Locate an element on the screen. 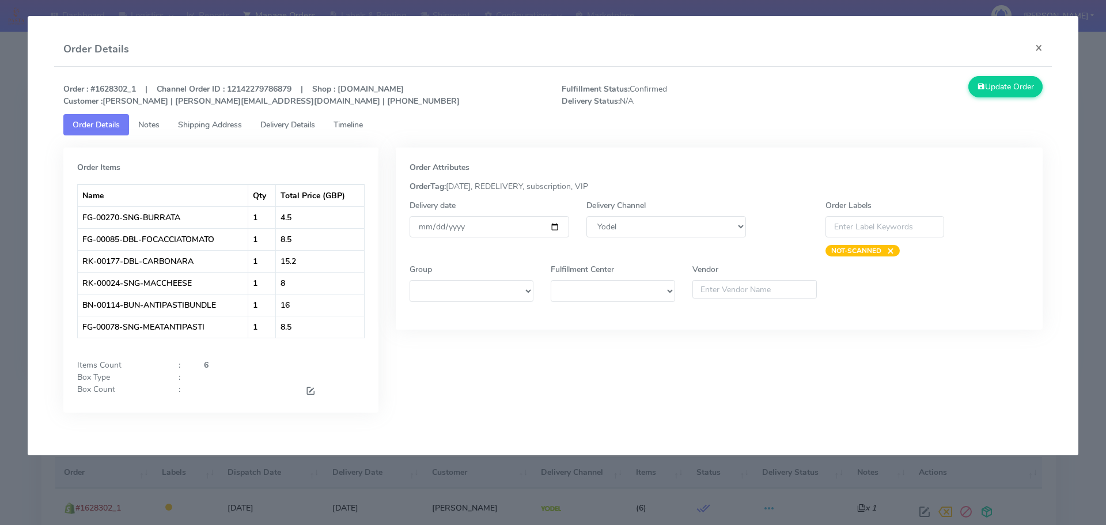 The image size is (1106, 525). th: Qty is located at coordinates (262, 195).